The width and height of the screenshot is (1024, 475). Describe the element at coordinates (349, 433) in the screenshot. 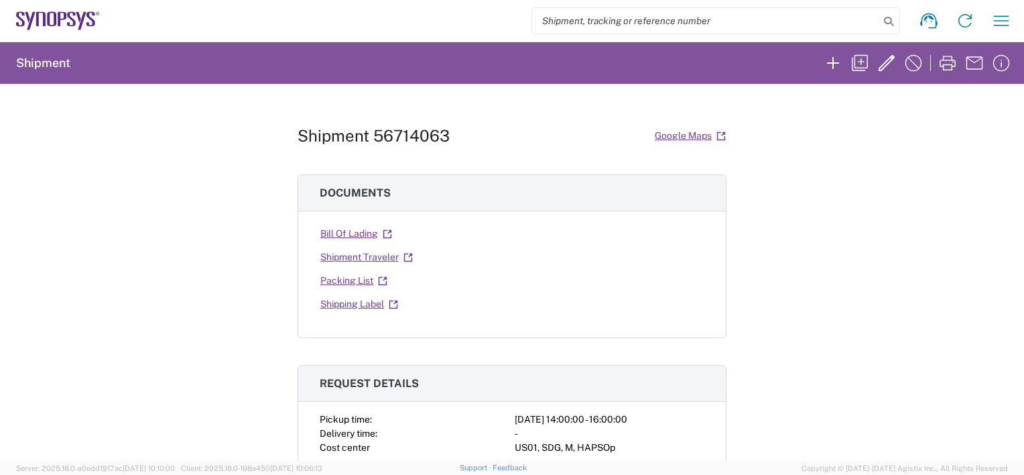

I see `span: Delivery time:` at that location.